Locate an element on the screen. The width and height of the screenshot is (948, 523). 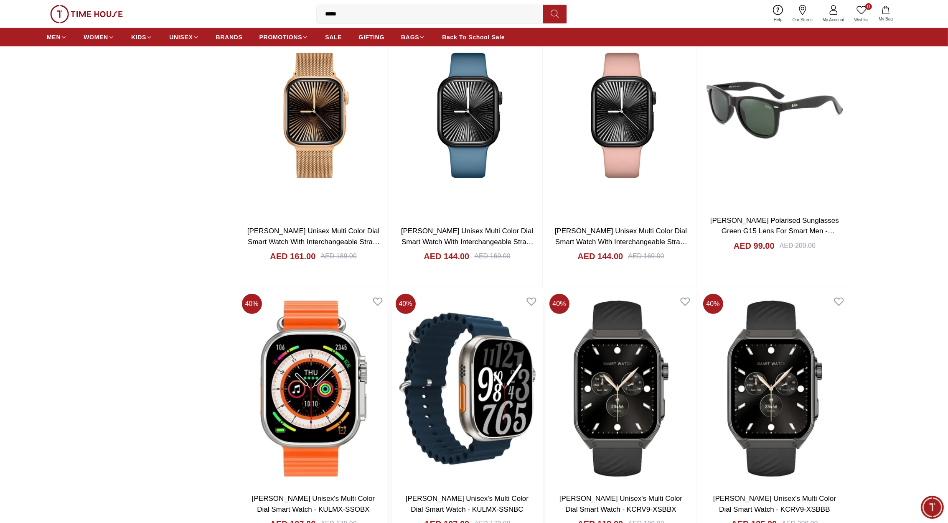
h4: AED 99.00 is located at coordinates (754, 246).